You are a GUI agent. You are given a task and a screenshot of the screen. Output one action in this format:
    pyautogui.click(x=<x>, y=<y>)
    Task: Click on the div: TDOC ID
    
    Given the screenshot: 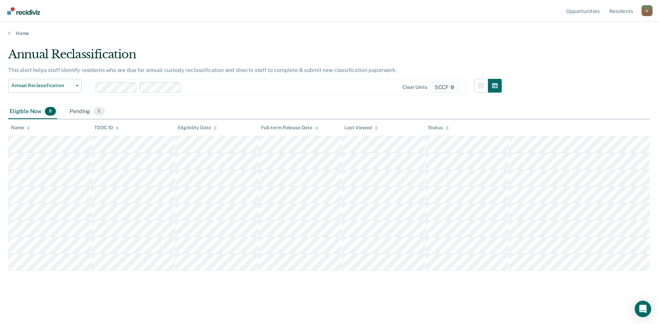 What is the action you would take?
    pyautogui.click(x=107, y=127)
    